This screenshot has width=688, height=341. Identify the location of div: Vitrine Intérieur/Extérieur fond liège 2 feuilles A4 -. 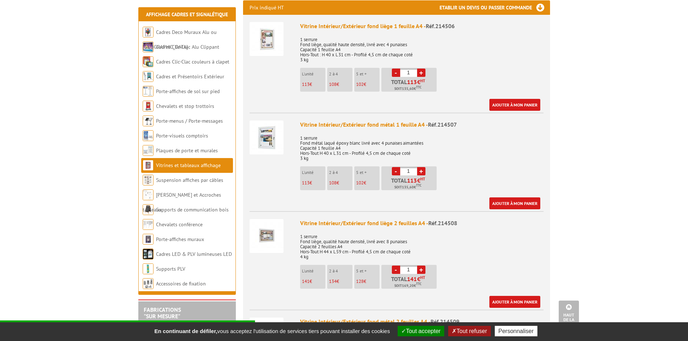
(422, 223).